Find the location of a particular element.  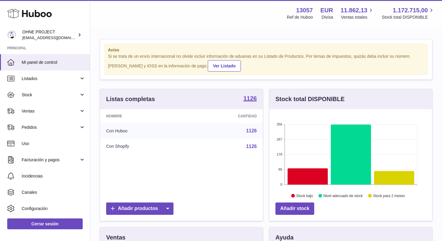

div: OHNE PROJECT is located at coordinates (49, 35).